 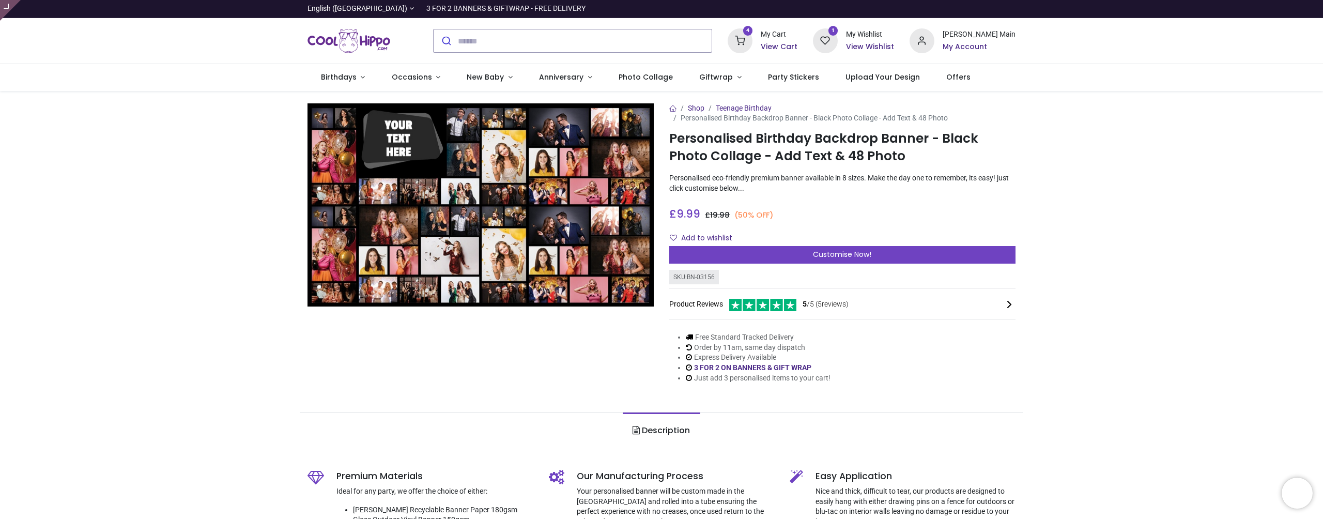 I want to click on a: My Account, so click(x=979, y=47).